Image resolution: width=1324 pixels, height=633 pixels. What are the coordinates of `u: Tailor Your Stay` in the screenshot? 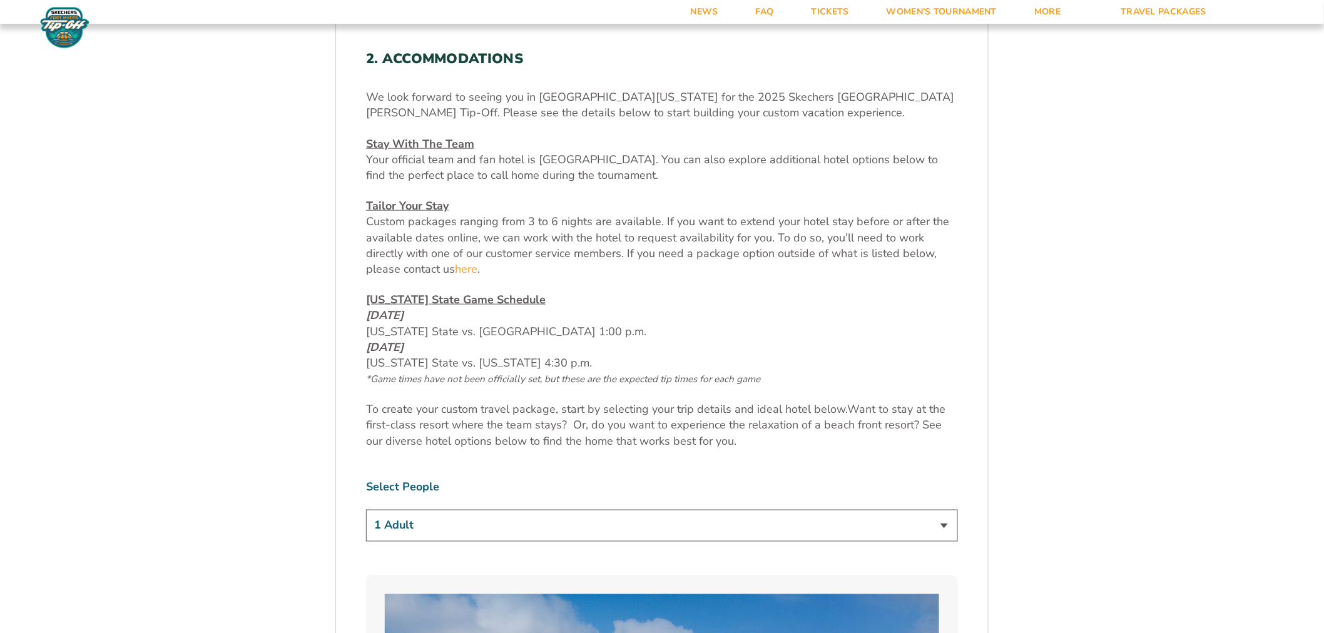 It's located at (407, 206).